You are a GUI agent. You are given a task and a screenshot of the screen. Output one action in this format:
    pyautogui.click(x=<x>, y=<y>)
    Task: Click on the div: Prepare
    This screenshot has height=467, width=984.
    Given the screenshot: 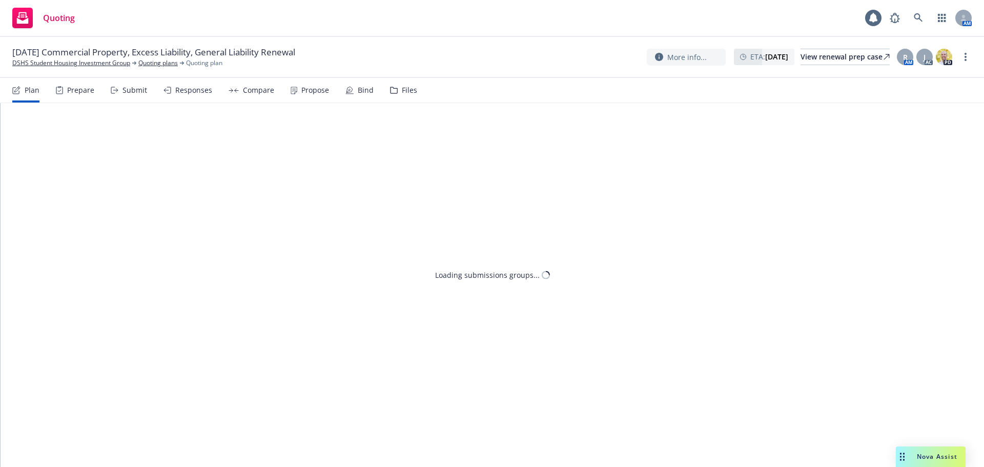 What is the action you would take?
    pyautogui.click(x=80, y=90)
    